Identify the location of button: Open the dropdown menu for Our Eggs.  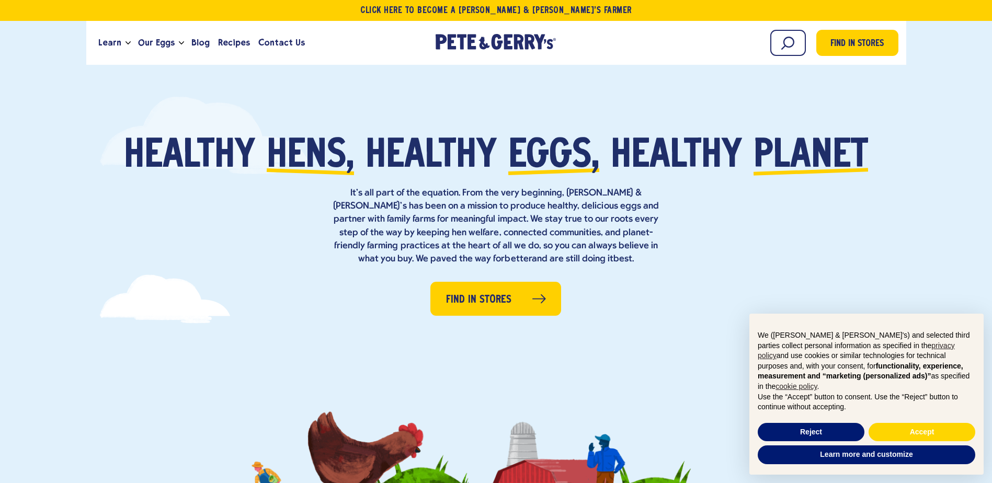
(181, 43).